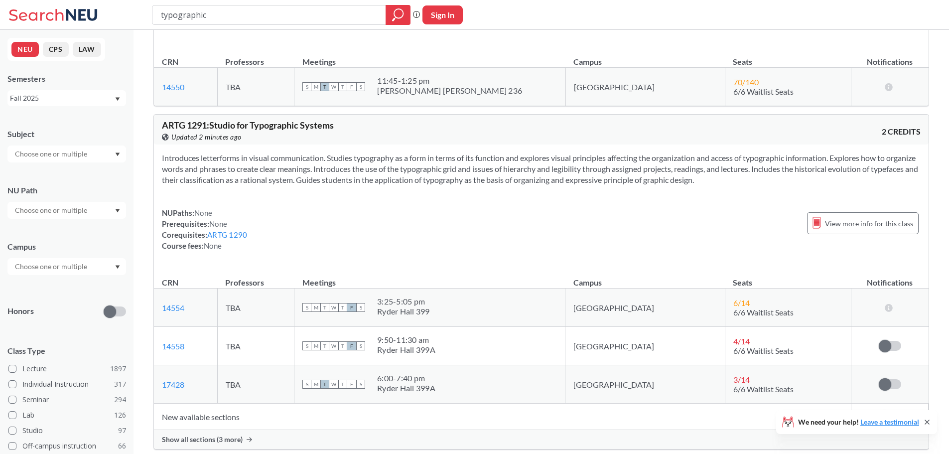 The width and height of the screenshot is (949, 454). I want to click on div: Ryder Hall 399A, so click(406, 350).